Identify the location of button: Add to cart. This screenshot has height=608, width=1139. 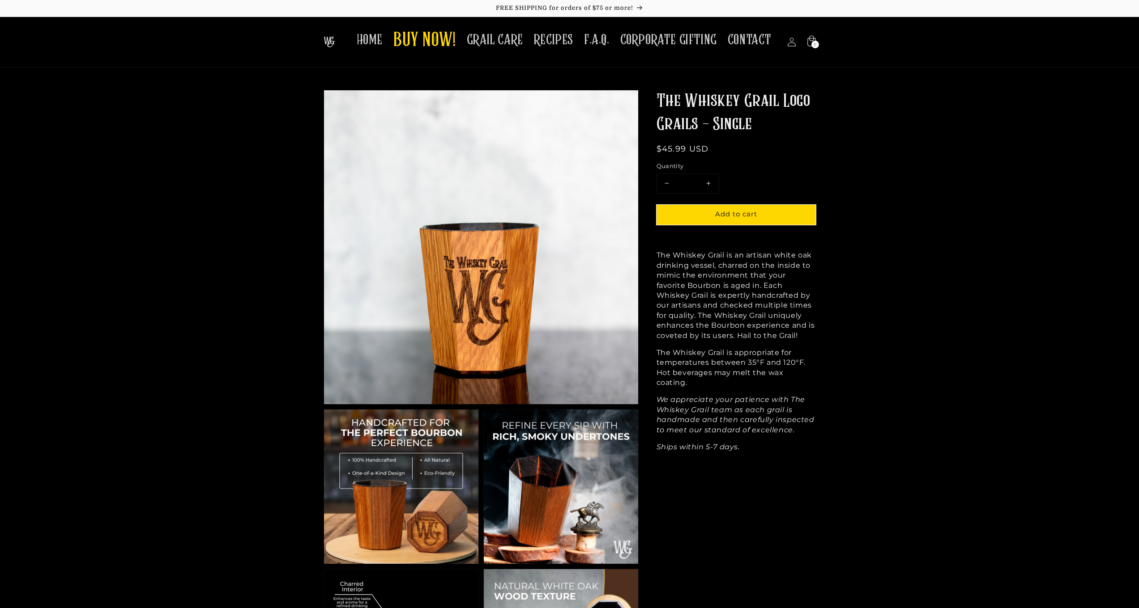
(736, 215).